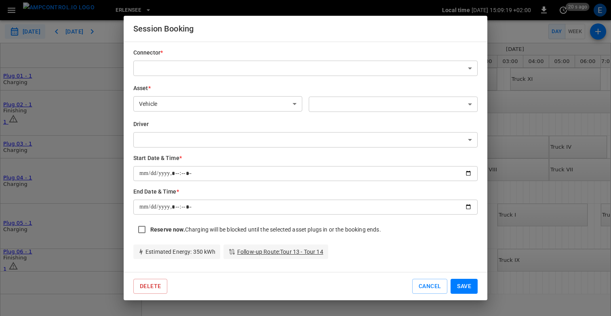 The width and height of the screenshot is (611, 316). What do you see at coordinates (305, 124) in the screenshot?
I see `h6: Driver` at bounding box center [305, 124].